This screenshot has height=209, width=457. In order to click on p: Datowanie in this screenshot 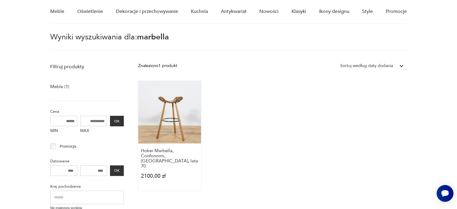, I will do `click(87, 161)`.